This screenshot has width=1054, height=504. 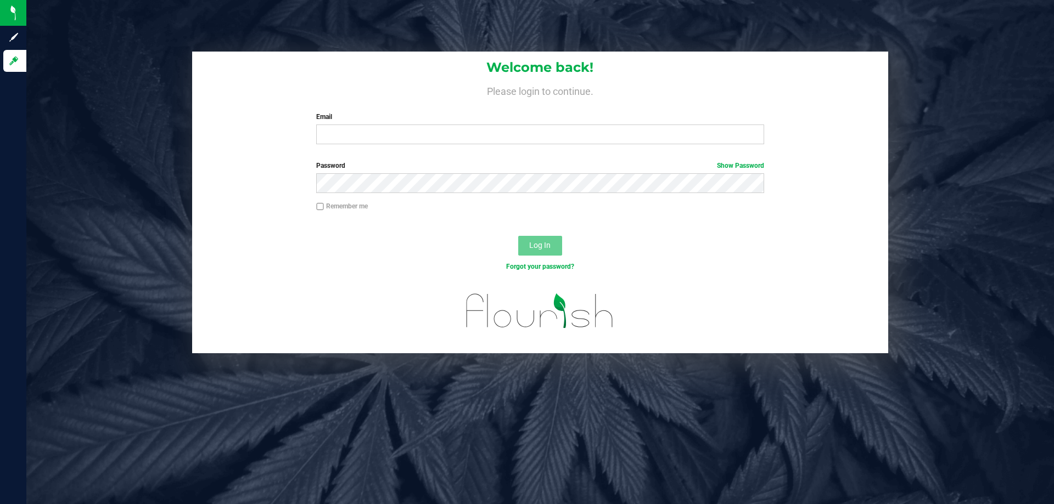 What do you see at coordinates (342, 206) in the screenshot?
I see `label: Remember me` at bounding box center [342, 206].